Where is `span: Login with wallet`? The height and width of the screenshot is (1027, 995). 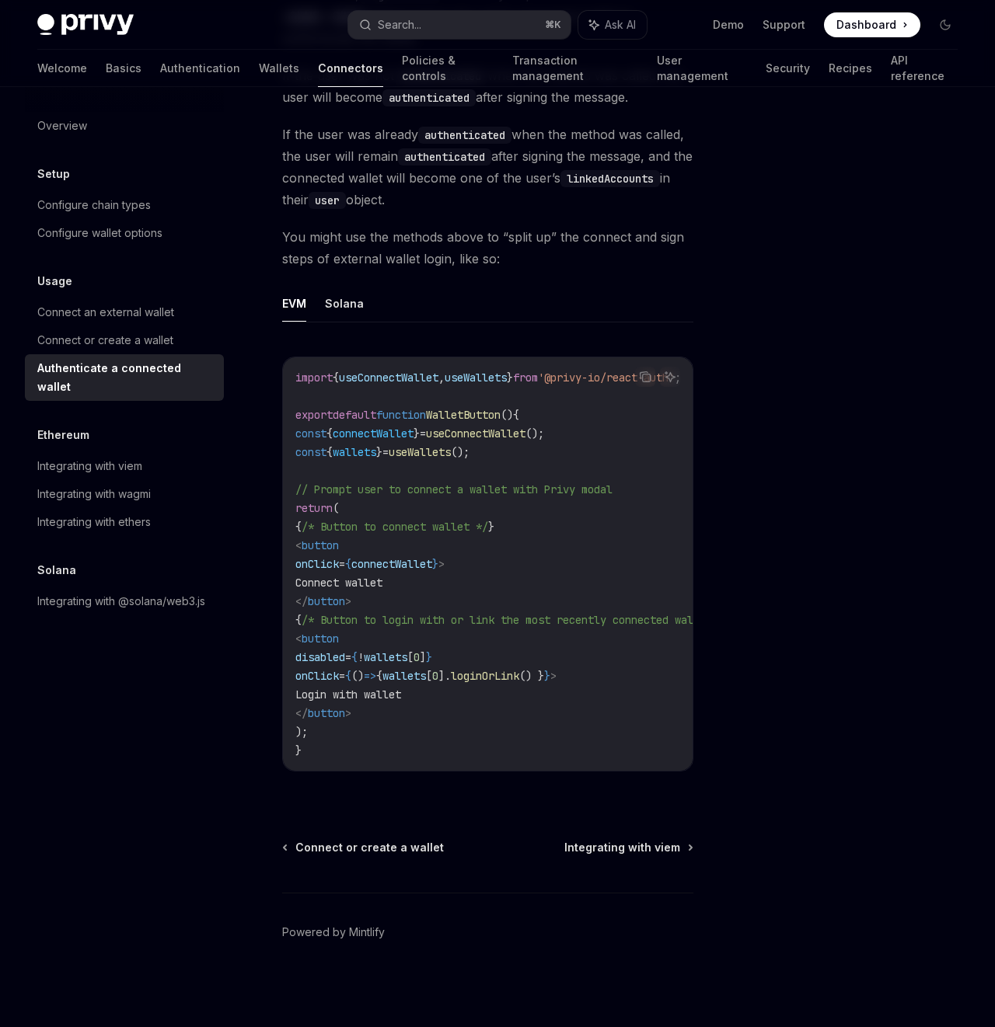 span: Login with wallet is located at coordinates (348, 695).